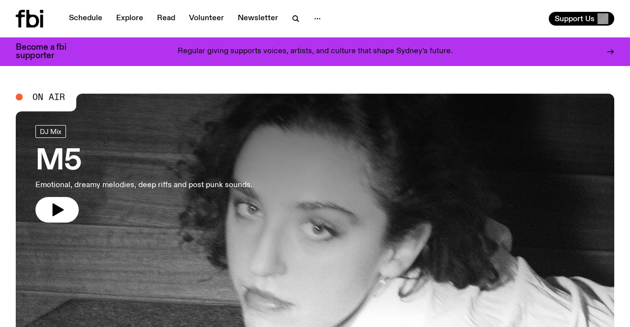 This screenshot has width=630, height=327. What do you see at coordinates (144, 174) in the screenshot?
I see `a: M5Emotional, dreamy melodies, deep riffs and post punk sounds.` at bounding box center [144, 174].